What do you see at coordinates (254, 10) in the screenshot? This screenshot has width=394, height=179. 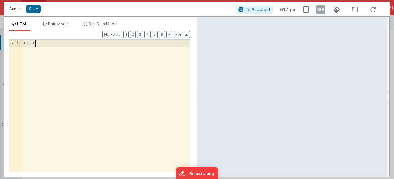 I see `button: AI Assistant` at bounding box center [254, 10].